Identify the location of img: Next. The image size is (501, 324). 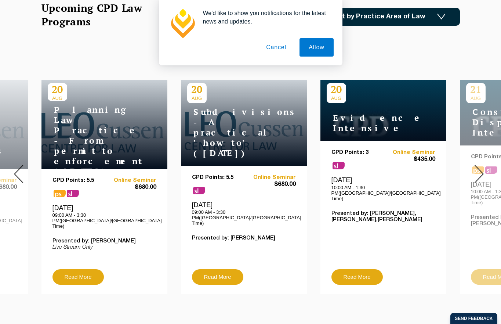
(479, 174).